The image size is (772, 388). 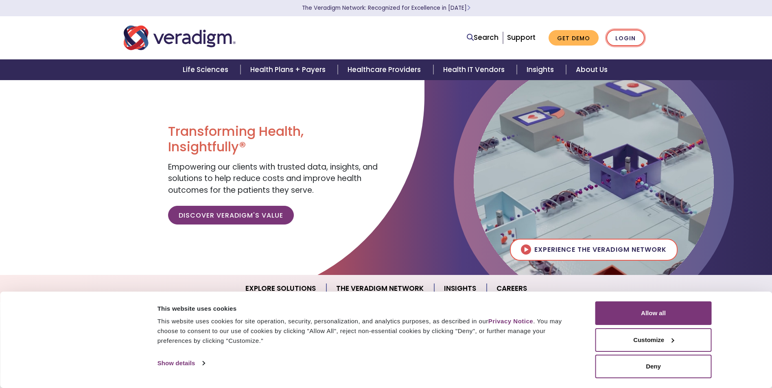 What do you see at coordinates (521, 37) in the screenshot?
I see `a: Support` at bounding box center [521, 37].